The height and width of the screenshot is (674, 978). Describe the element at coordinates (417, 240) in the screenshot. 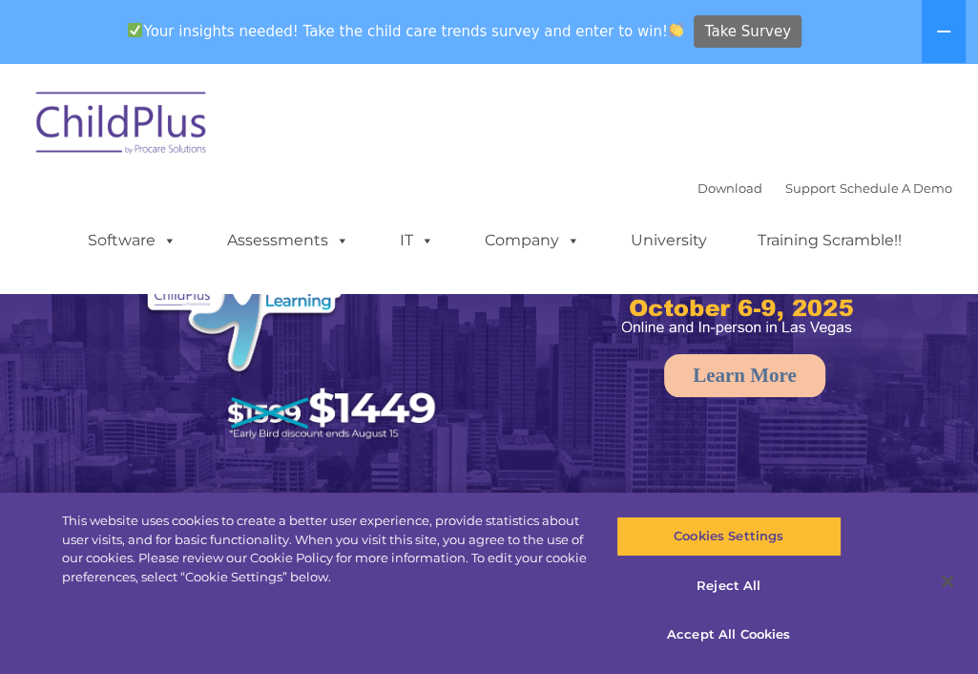

I see `a: IT` at that location.